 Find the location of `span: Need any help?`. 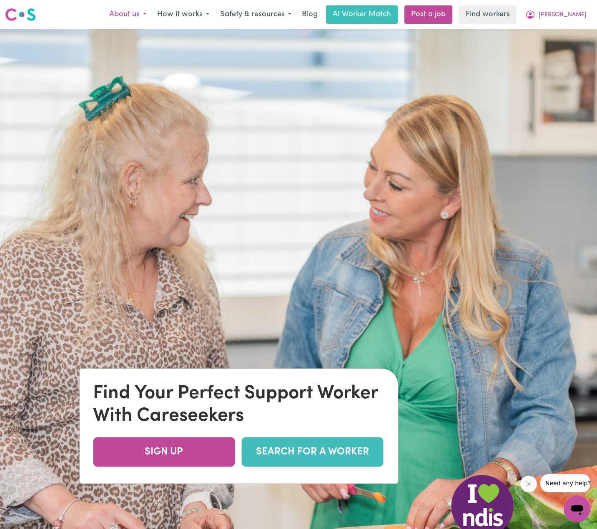

span: Need any help? is located at coordinates (28, 9).